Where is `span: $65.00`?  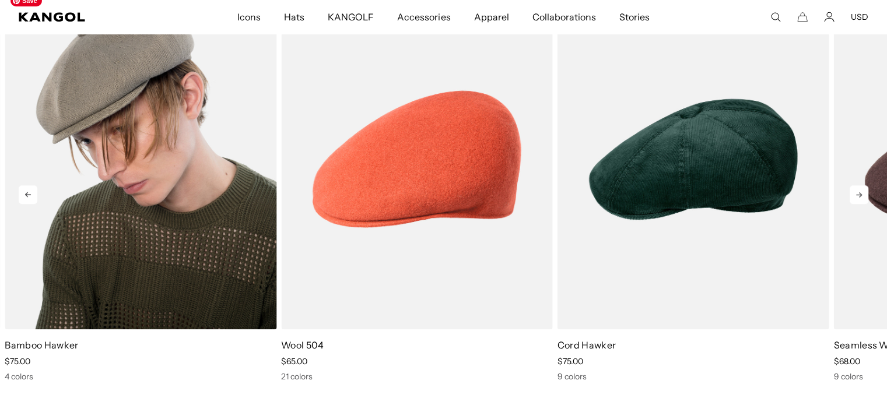 span: $65.00 is located at coordinates (294, 362).